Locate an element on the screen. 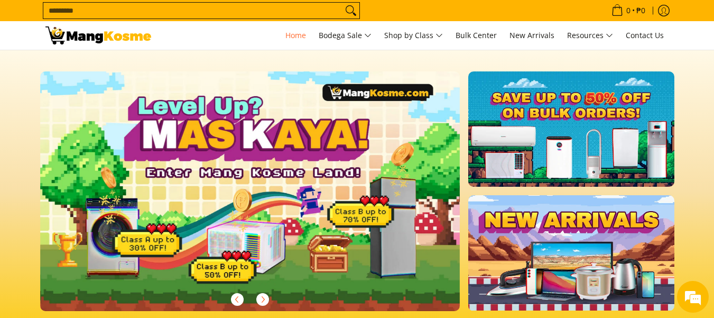 The height and width of the screenshot is (318, 714). a: Shop by Class is located at coordinates (413, 35).